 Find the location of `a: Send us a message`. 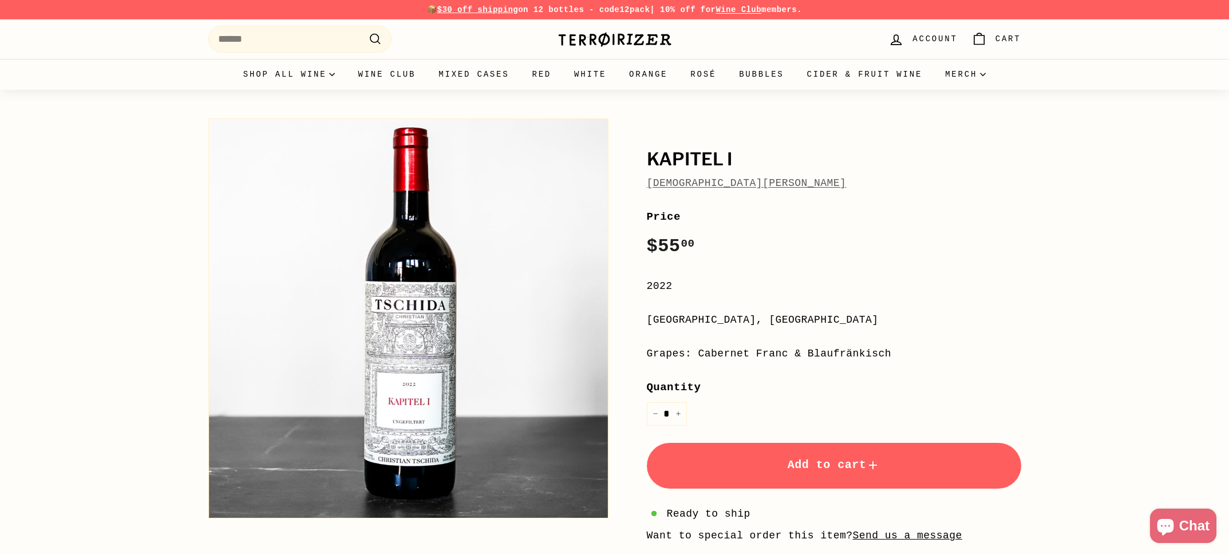

a: Send us a message is located at coordinates (907, 536).